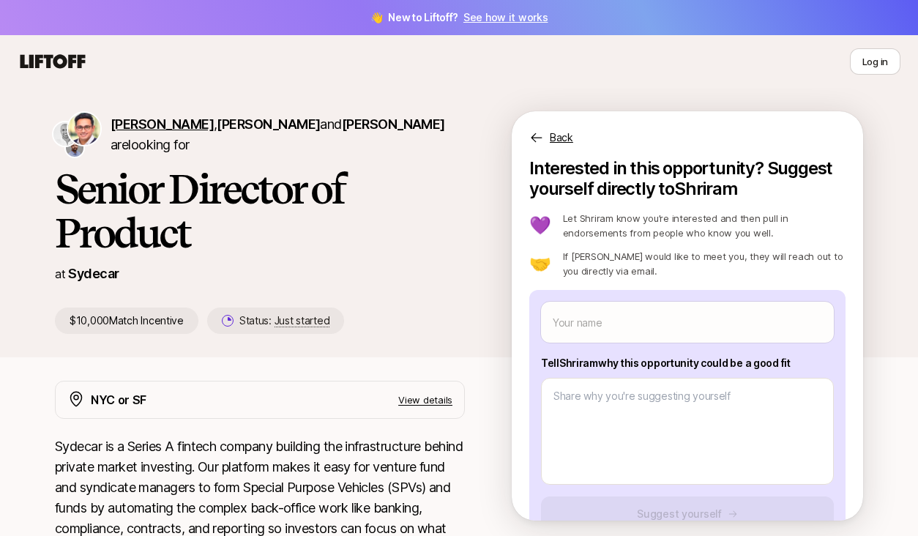 This screenshot has height=536, width=918. Describe the element at coordinates (688, 363) in the screenshot. I see `p: Tell Shriram why this opportunity could be a good fit` at that location.